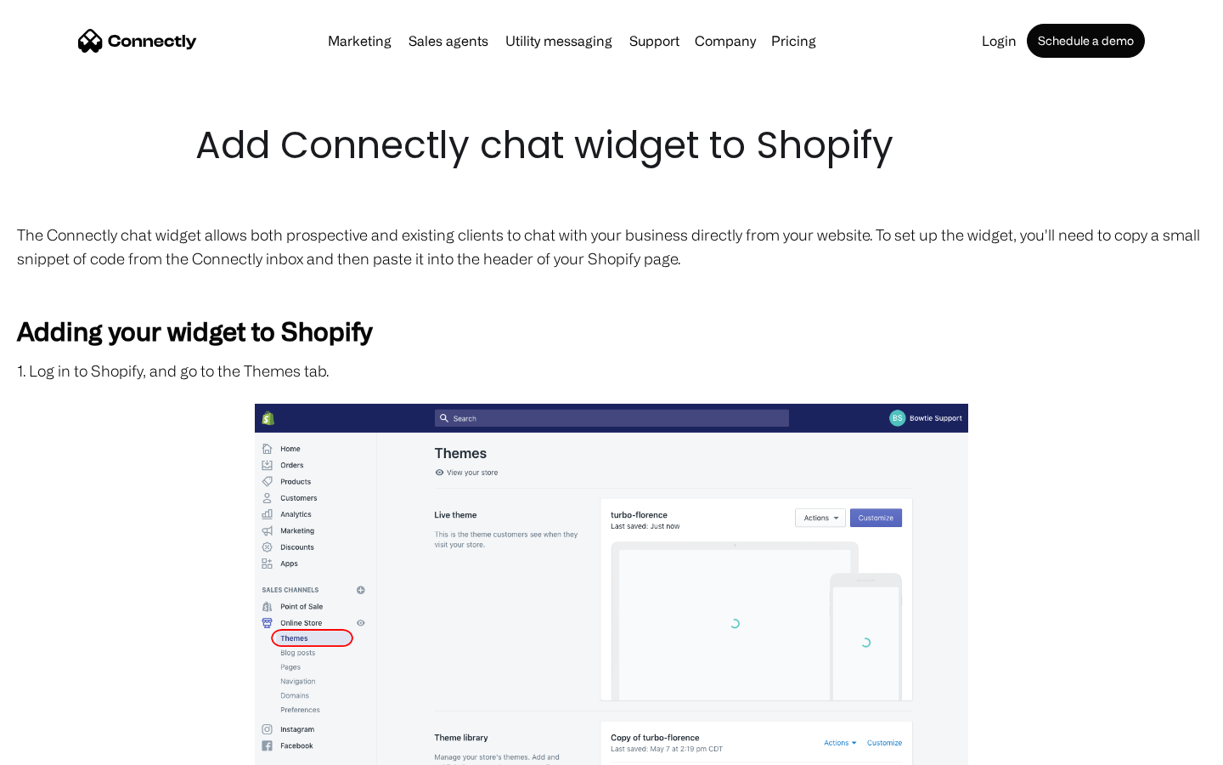 The height and width of the screenshot is (765, 1223). Describe the element at coordinates (999, 41) in the screenshot. I see `a: Login` at that location.